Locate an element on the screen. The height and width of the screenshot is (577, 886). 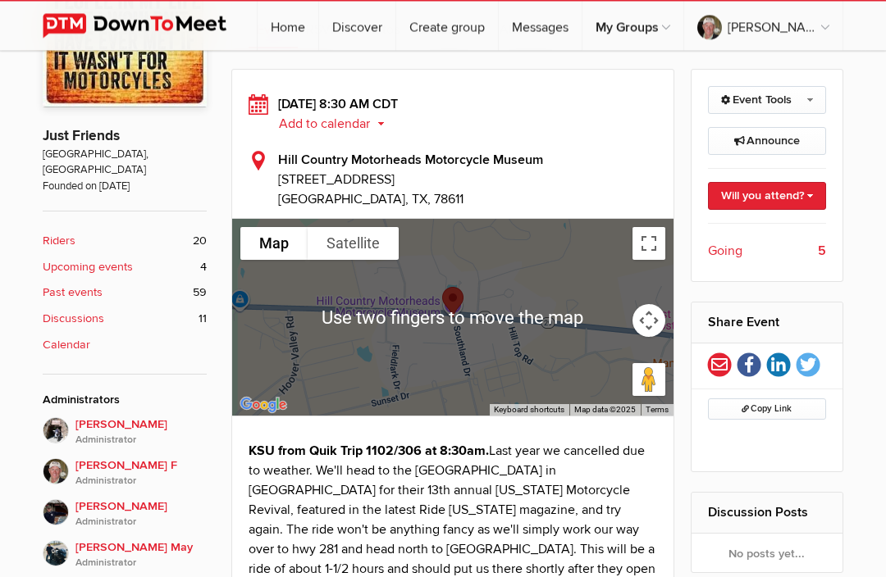
div: Administrators is located at coordinates (125, 401).